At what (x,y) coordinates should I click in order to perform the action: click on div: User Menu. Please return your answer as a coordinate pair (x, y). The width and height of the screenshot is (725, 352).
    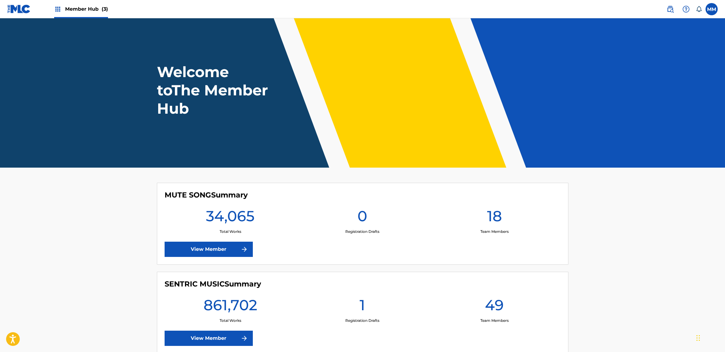
    Looking at the image, I should click on (712, 9).